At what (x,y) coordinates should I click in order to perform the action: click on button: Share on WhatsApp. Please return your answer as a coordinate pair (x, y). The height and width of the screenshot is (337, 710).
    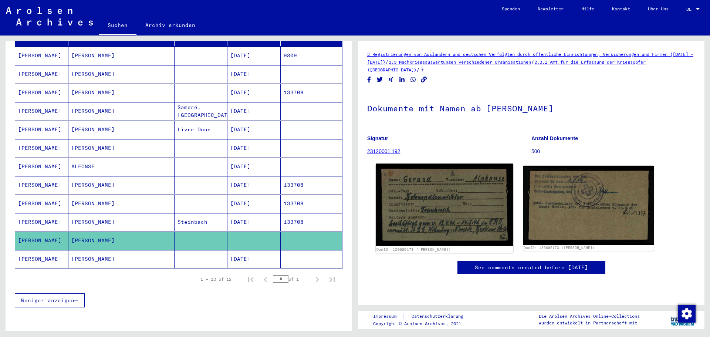
    Looking at the image, I should click on (413, 80).